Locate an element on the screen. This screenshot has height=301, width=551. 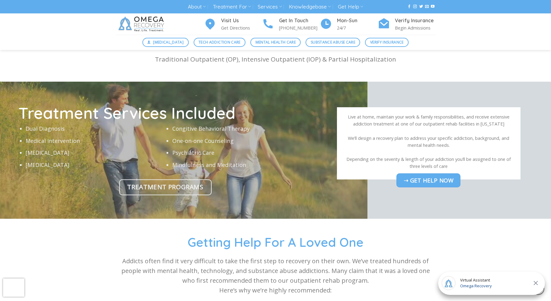
a: Visit Us Get Directions is located at coordinates (233, 24).